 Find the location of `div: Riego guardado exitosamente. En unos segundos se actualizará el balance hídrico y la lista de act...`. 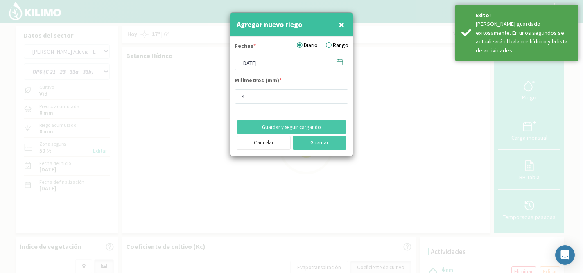

div: Riego guardado exitosamente. En unos segundos se actualizará el balance hídrico y la lista de act... is located at coordinates (524, 37).